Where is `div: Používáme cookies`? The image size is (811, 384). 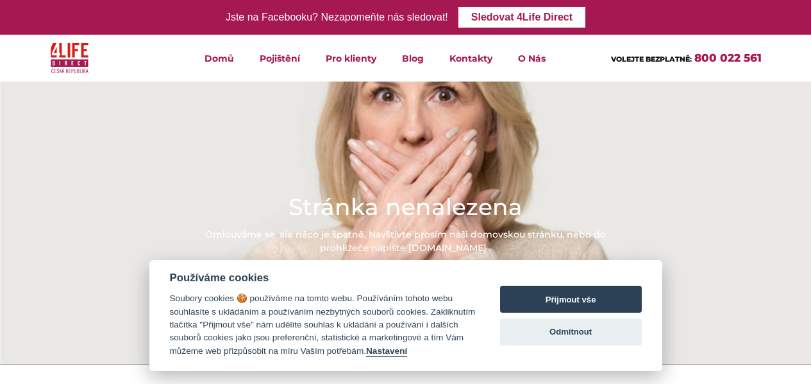 div: Používáme cookies is located at coordinates (323, 278).